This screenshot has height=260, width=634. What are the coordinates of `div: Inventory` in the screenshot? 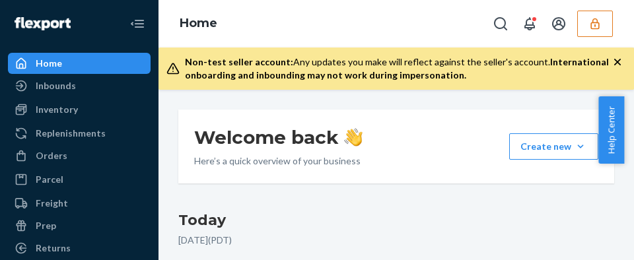 It's located at (57, 110).